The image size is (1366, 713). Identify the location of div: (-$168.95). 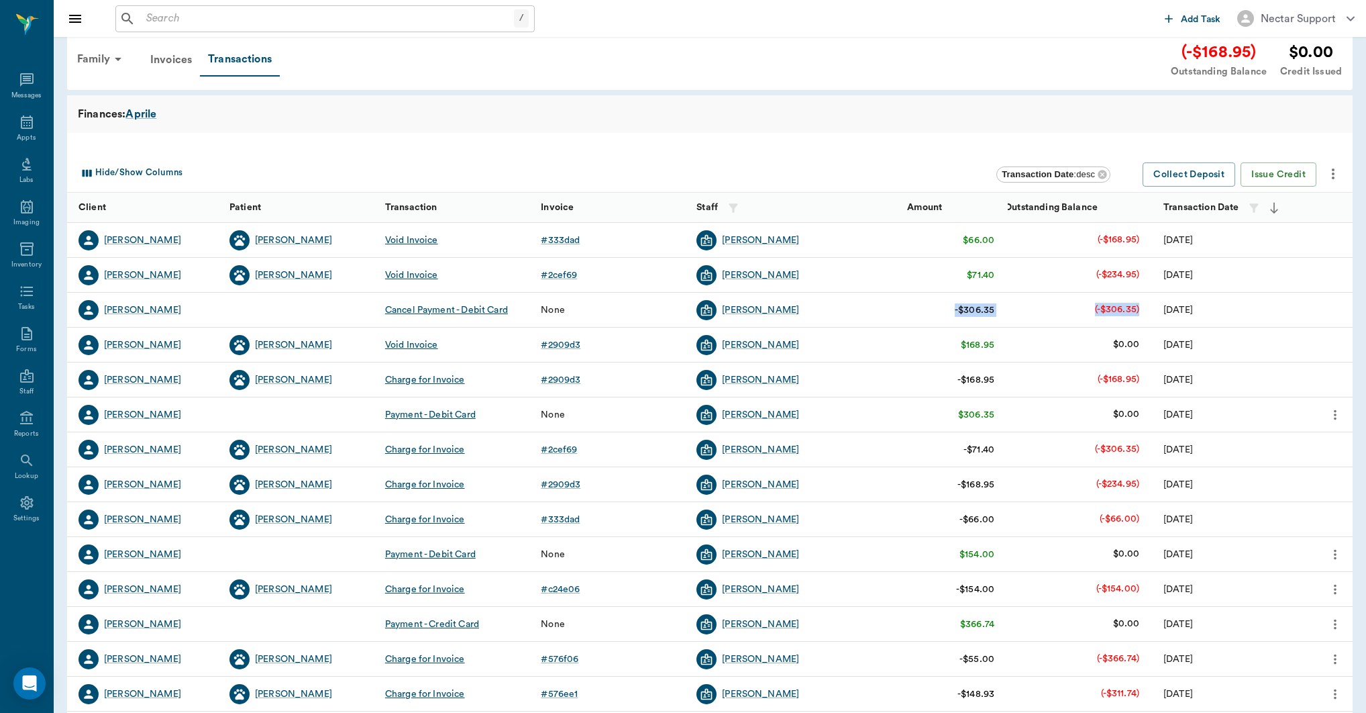
(1219, 52).